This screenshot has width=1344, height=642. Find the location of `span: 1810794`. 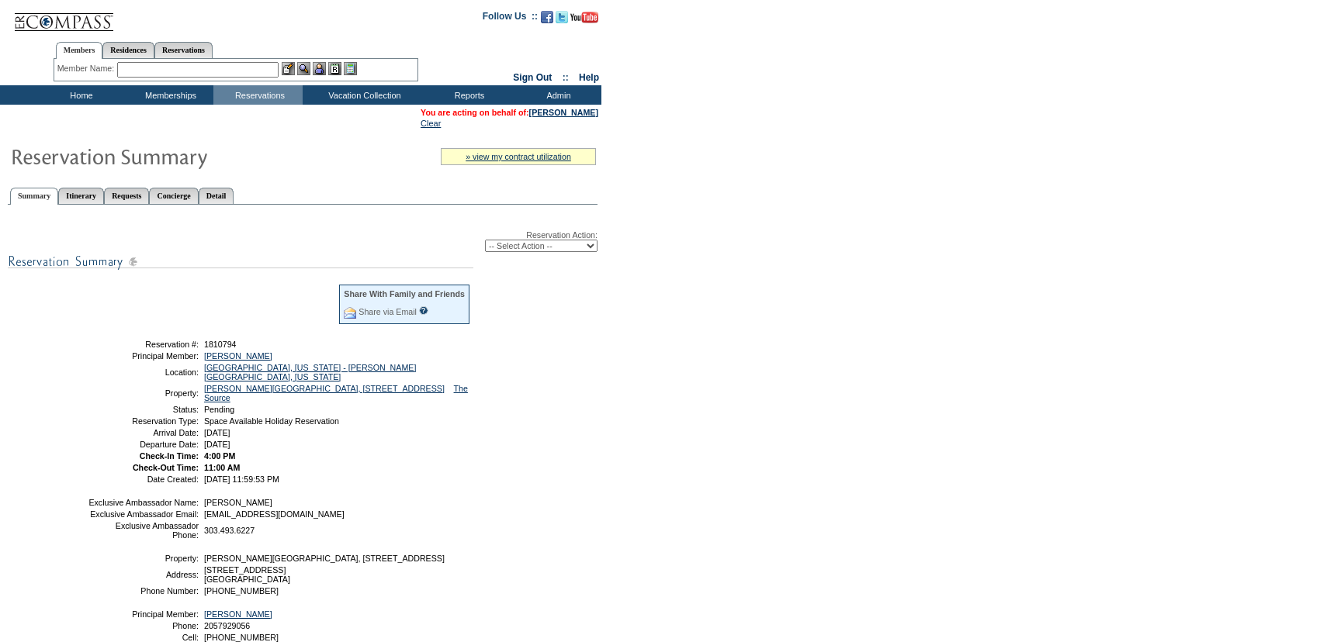

span: 1810794 is located at coordinates (220, 344).